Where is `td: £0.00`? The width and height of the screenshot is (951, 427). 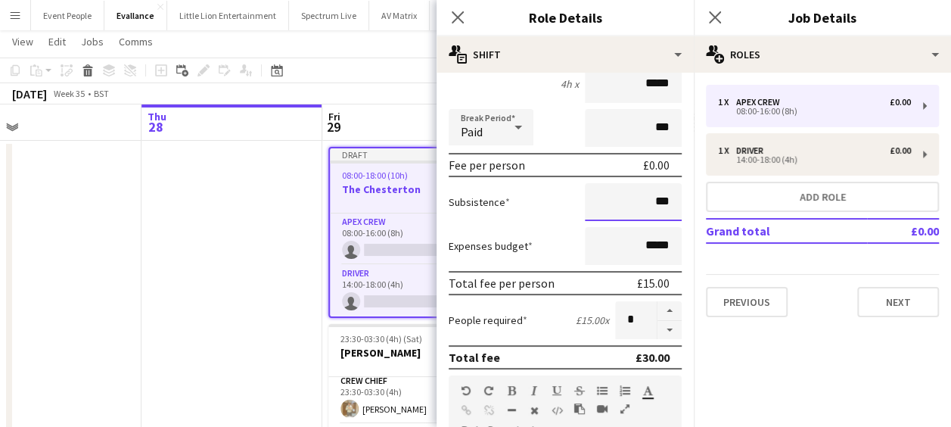
td: £0.00 is located at coordinates (903, 231).